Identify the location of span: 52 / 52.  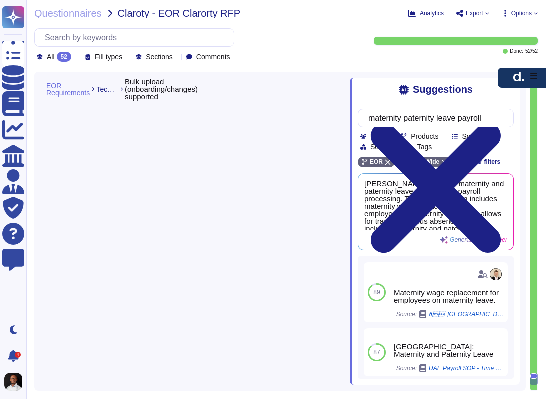
(532, 51).